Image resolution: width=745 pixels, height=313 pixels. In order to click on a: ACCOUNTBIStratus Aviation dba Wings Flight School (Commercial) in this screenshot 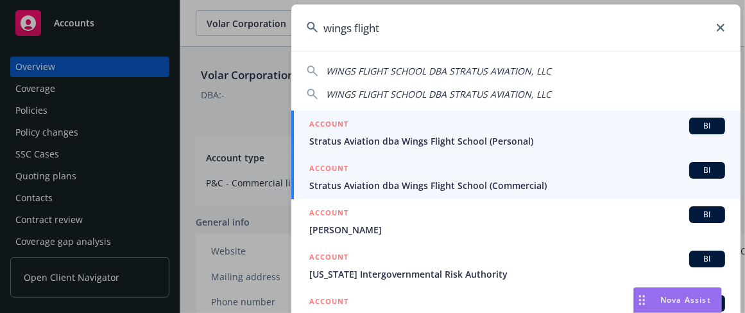, I will do `click(516, 176)`.